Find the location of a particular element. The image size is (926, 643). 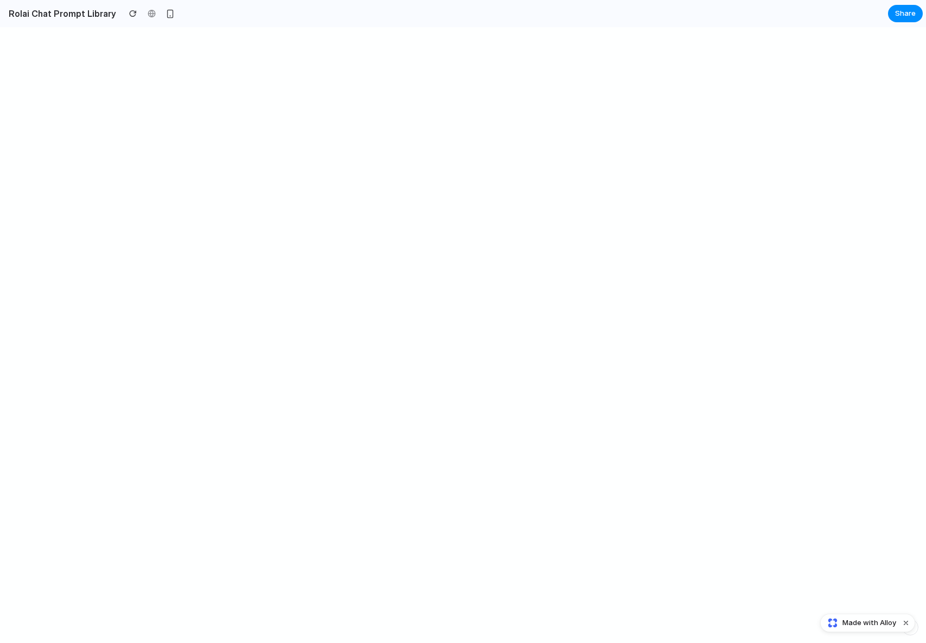

button: Dismiss watermark is located at coordinates (906, 623).